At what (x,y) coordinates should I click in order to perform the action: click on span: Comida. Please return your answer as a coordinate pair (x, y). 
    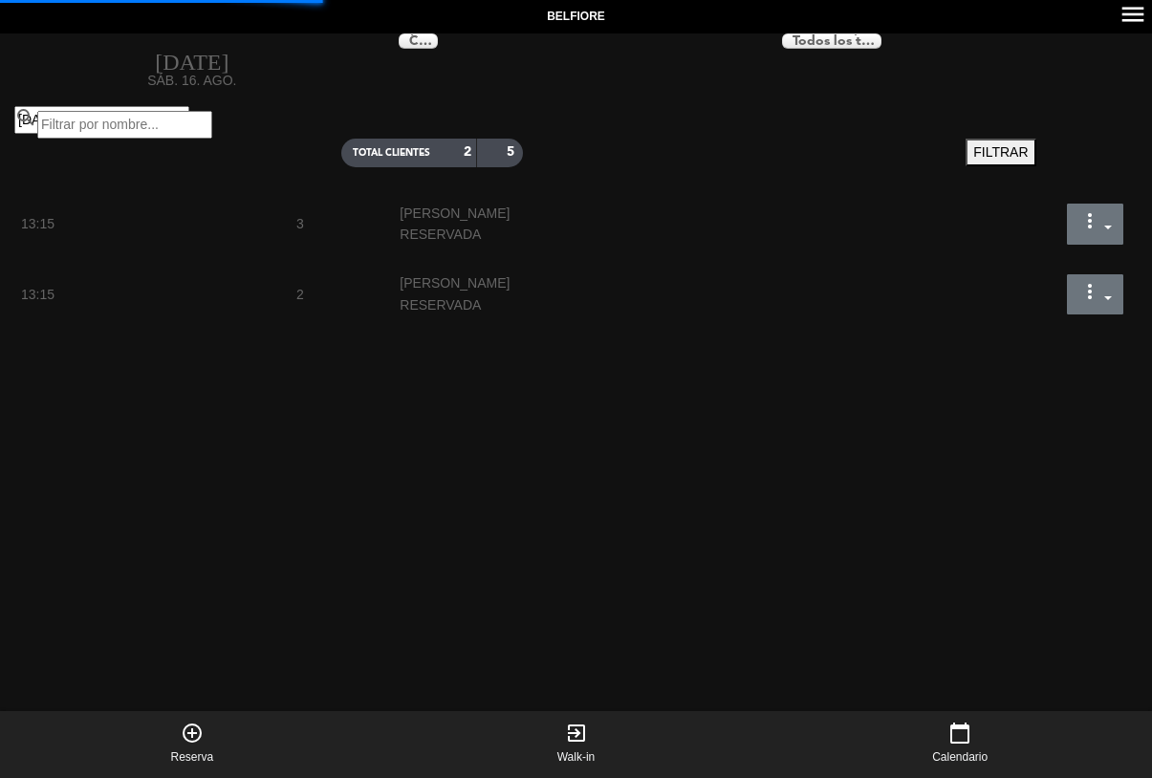
    Looking at the image, I should click on (421, 41).